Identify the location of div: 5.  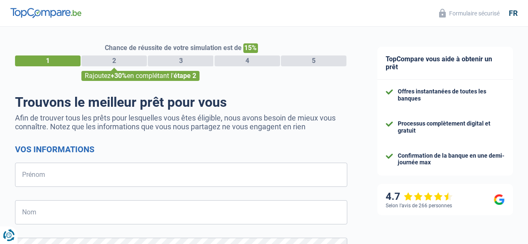
(313, 61).